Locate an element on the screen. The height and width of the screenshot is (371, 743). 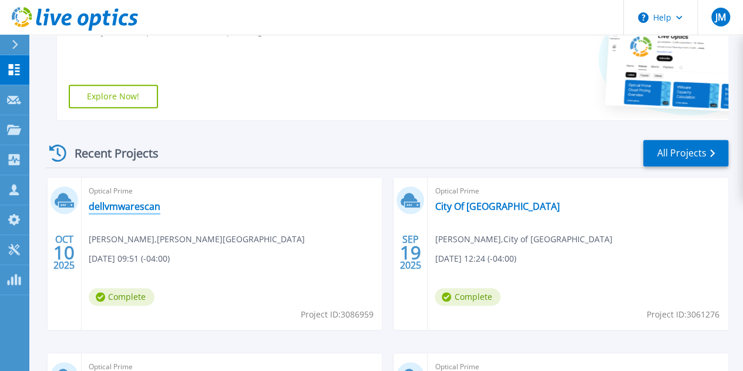
a: dellvmwarescan is located at coordinates (125, 206).